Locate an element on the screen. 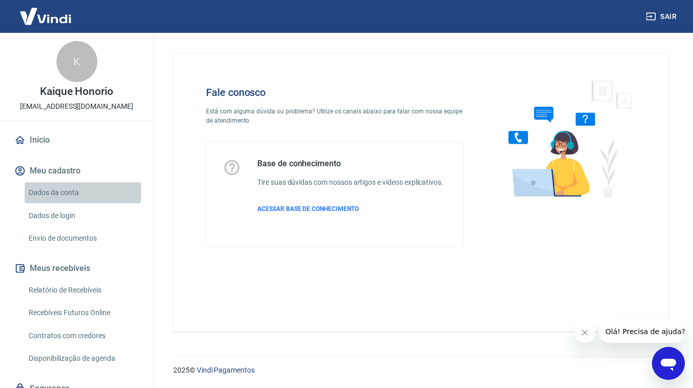 The height and width of the screenshot is (388, 693). a: Dados da conta is located at coordinates (83, 192).